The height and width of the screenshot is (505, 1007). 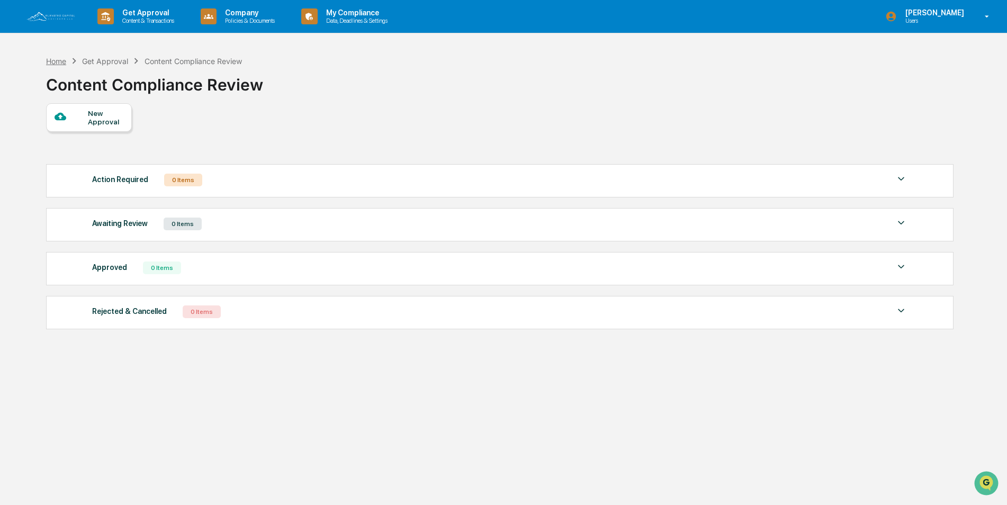 What do you see at coordinates (355, 13) in the screenshot?
I see `p: My Compliance` at bounding box center [355, 13].